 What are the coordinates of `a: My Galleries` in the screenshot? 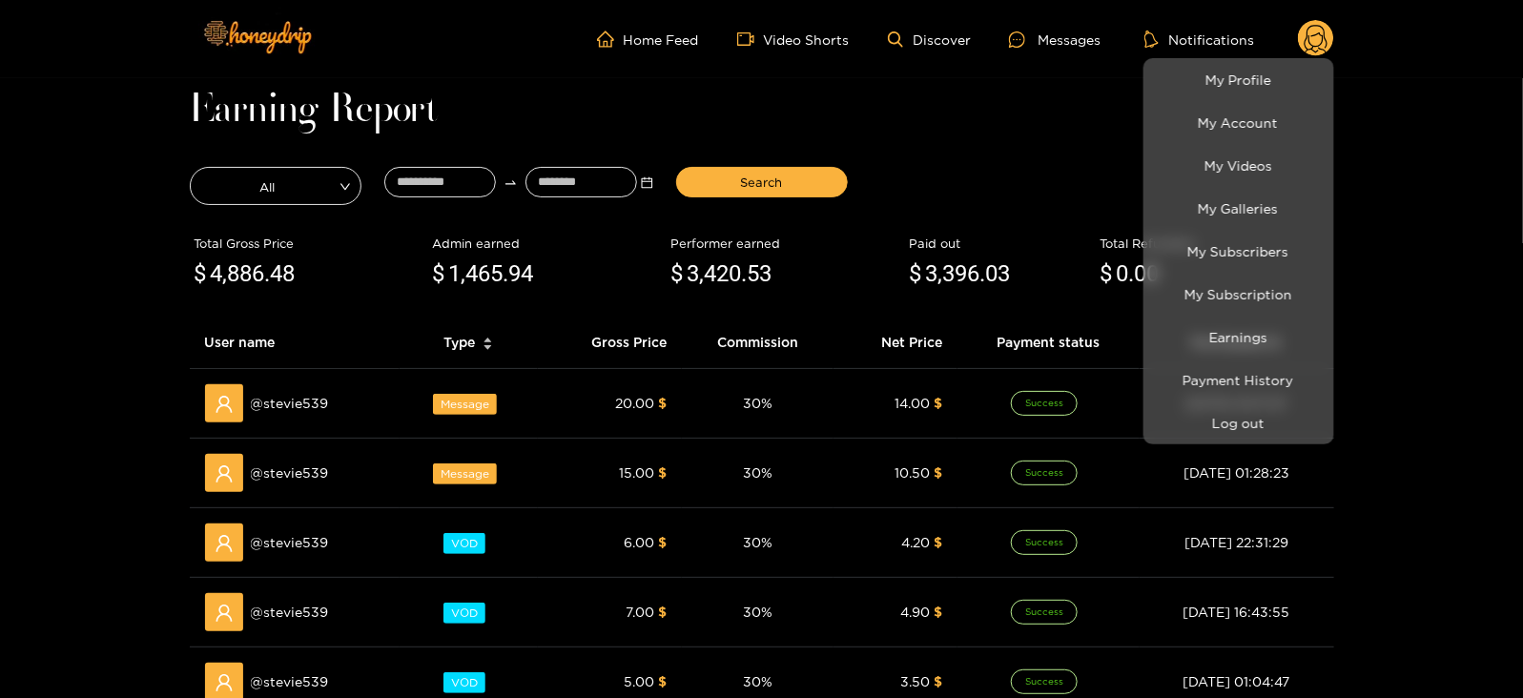 It's located at (1239, 208).